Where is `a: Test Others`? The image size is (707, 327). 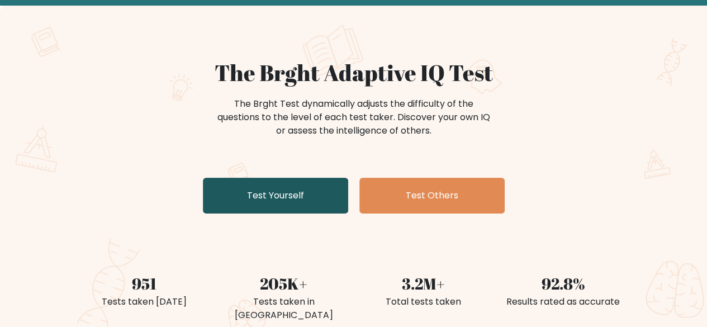 a: Test Others is located at coordinates (432, 196).